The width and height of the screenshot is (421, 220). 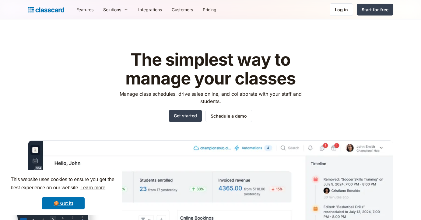 I want to click on a: Start for free, so click(x=375, y=9).